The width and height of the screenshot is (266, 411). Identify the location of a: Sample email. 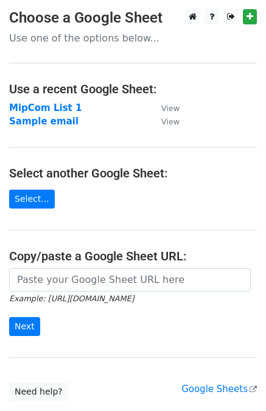
(44, 121).